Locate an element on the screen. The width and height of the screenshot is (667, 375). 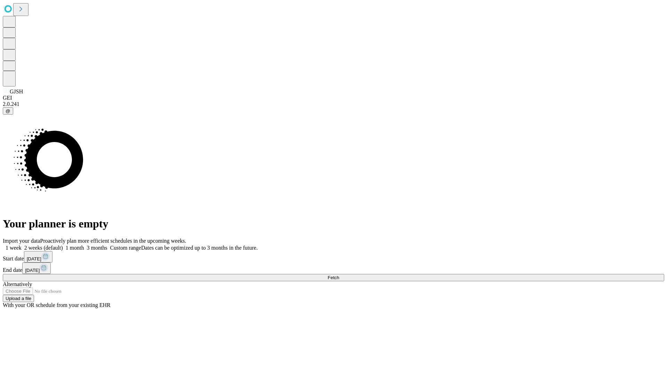
span: Alternatively is located at coordinates (17, 284).